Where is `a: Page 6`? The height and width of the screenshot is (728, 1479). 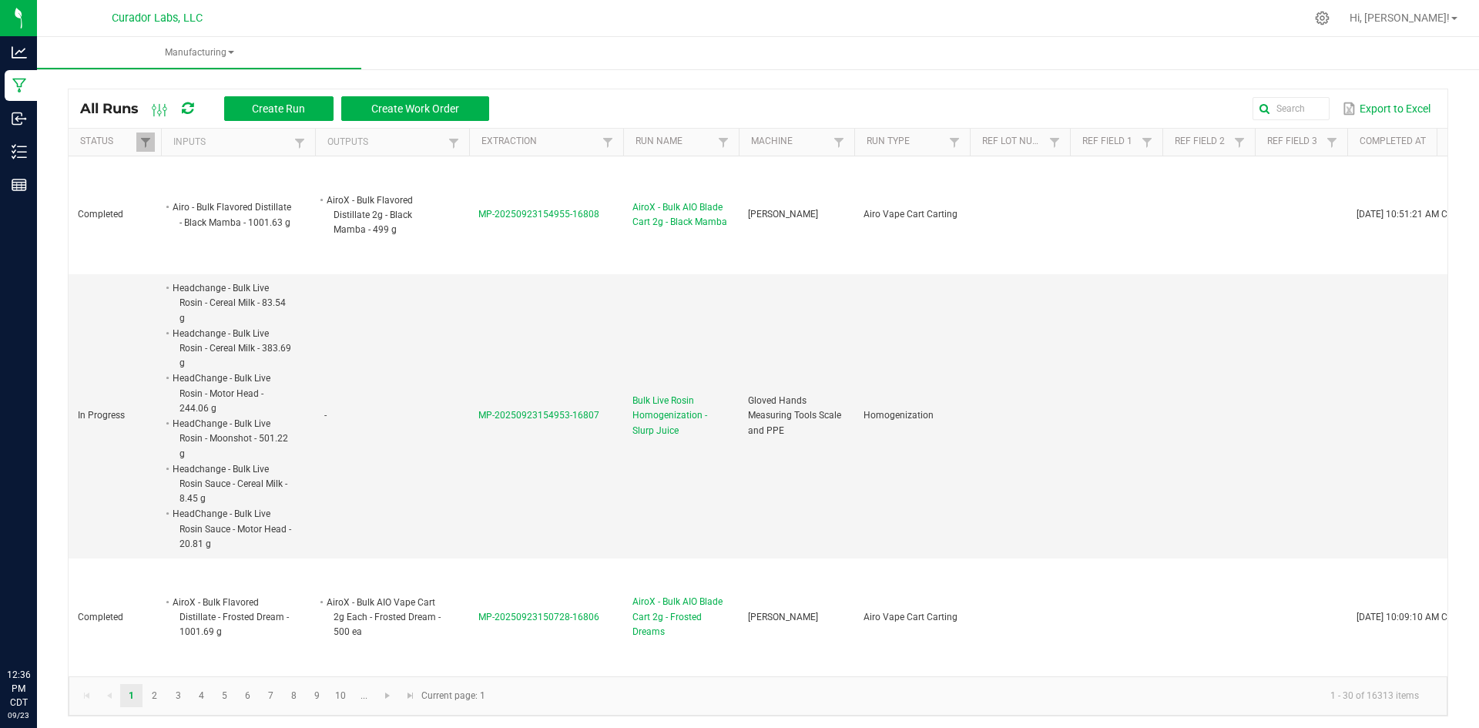
a: Page 6 is located at coordinates (247, 695).